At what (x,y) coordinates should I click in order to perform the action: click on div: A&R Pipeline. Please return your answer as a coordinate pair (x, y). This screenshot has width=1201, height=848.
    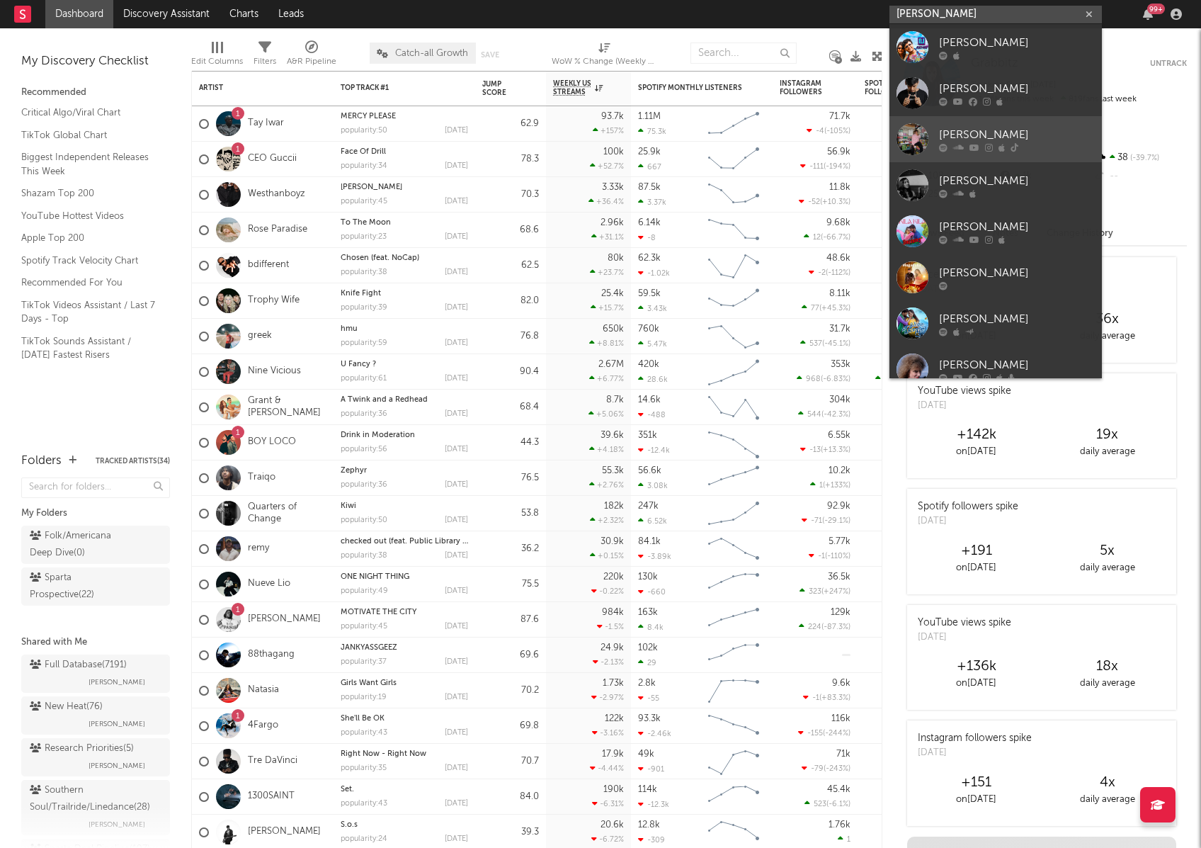
    Looking at the image, I should click on (312, 62).